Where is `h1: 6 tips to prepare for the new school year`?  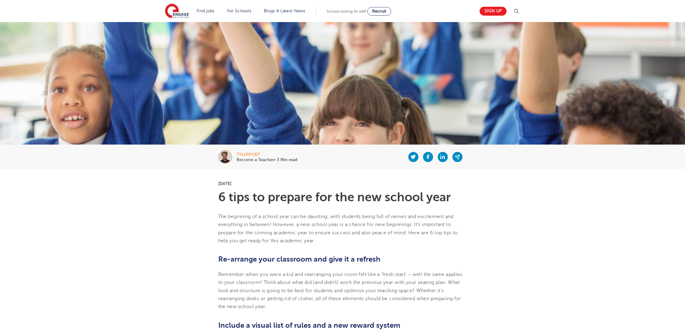
h1: 6 tips to prepare for the new school year is located at coordinates (342, 197).